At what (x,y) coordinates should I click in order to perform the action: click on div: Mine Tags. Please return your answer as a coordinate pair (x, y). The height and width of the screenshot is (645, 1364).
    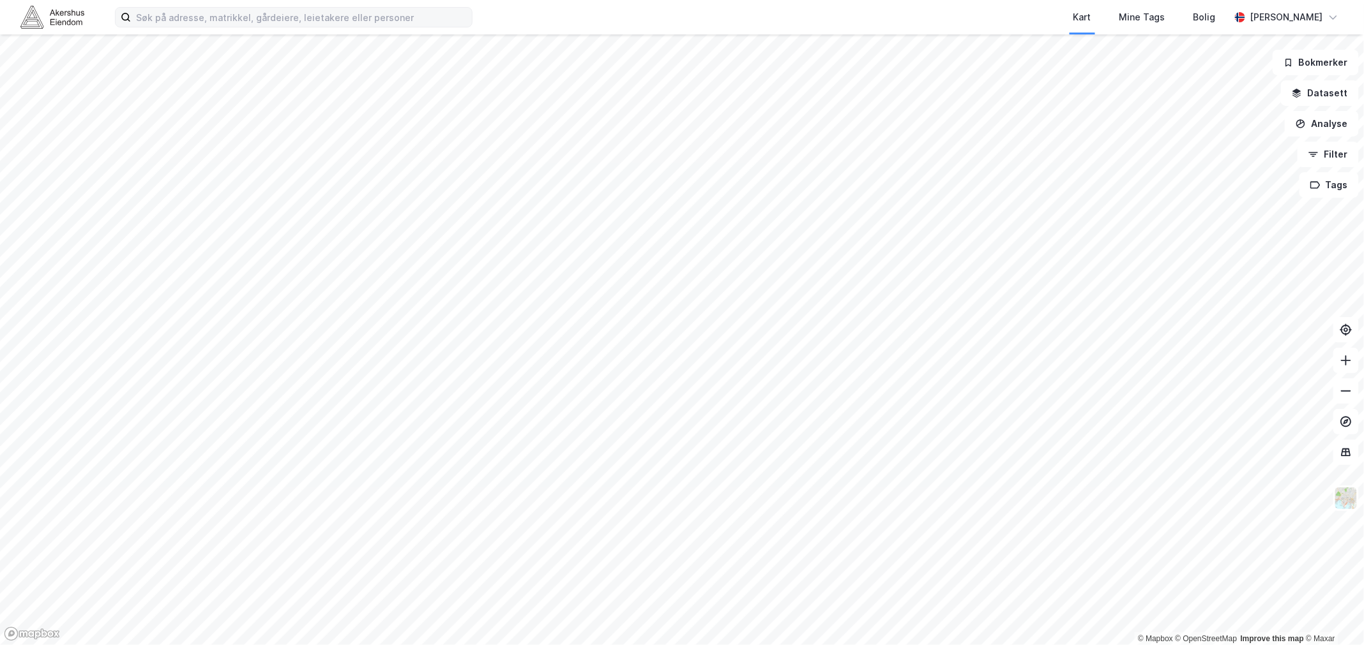
    Looking at the image, I should click on (1142, 17).